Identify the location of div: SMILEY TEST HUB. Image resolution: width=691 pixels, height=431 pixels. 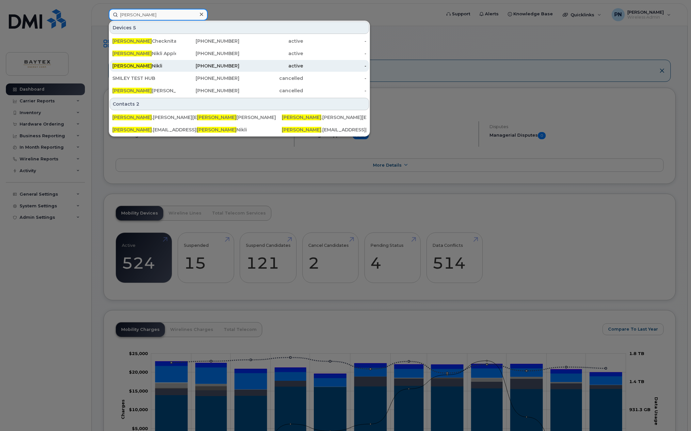
(144, 78).